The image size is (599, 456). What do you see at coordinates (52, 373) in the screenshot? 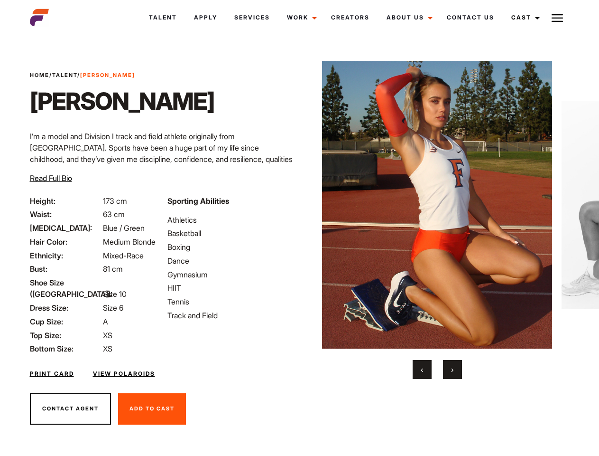
I see `a: Print Card` at bounding box center [52, 373].